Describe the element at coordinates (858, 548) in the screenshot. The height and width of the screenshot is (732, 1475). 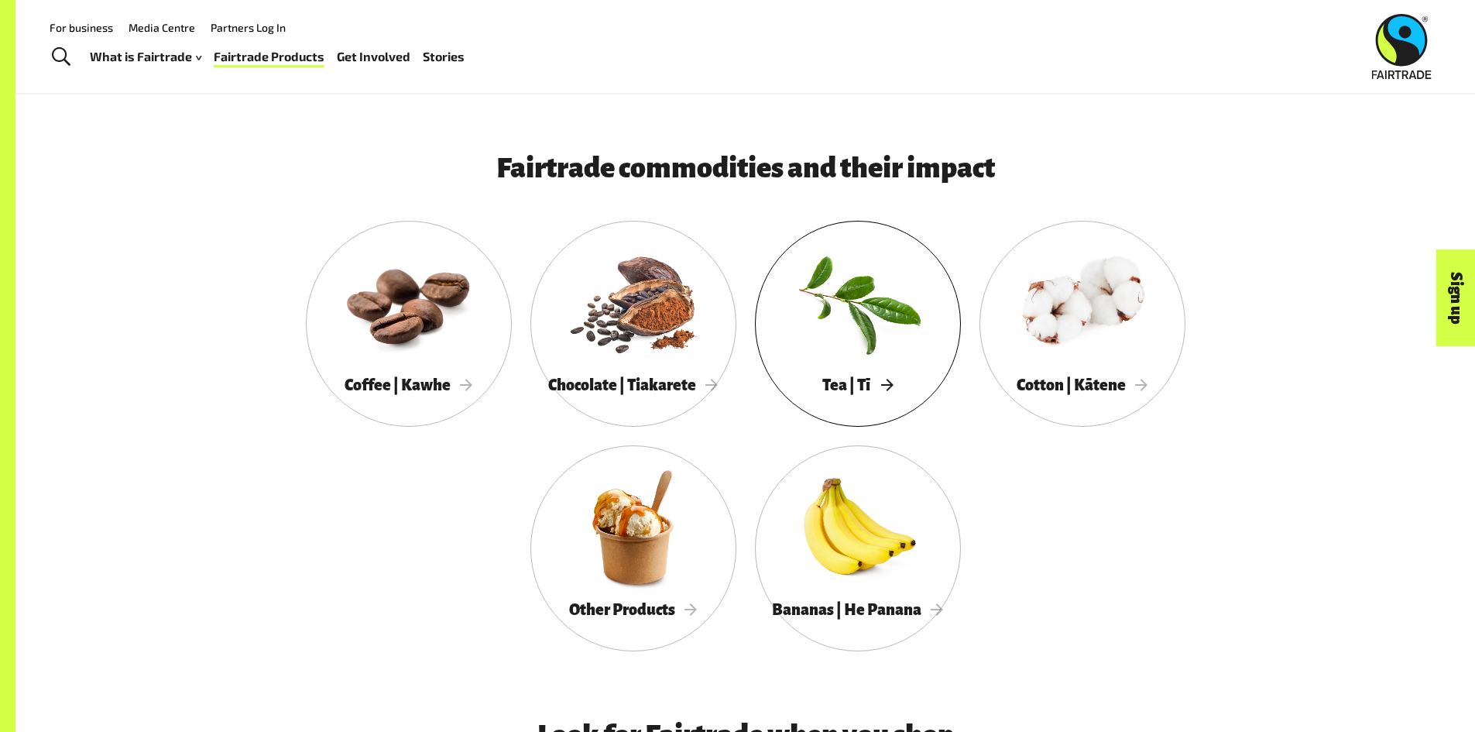
I see `a: Bananas | He Panana` at that location.